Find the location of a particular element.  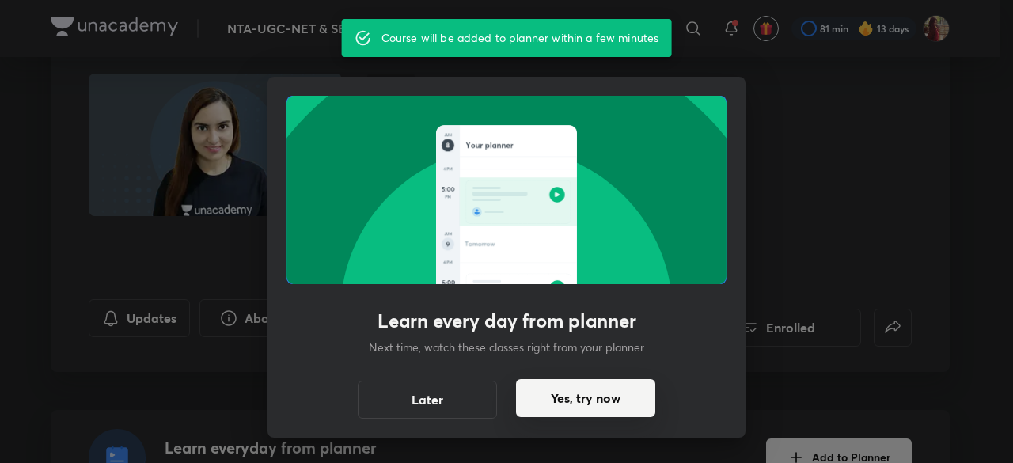

g: Tomorrow is located at coordinates (480, 244).